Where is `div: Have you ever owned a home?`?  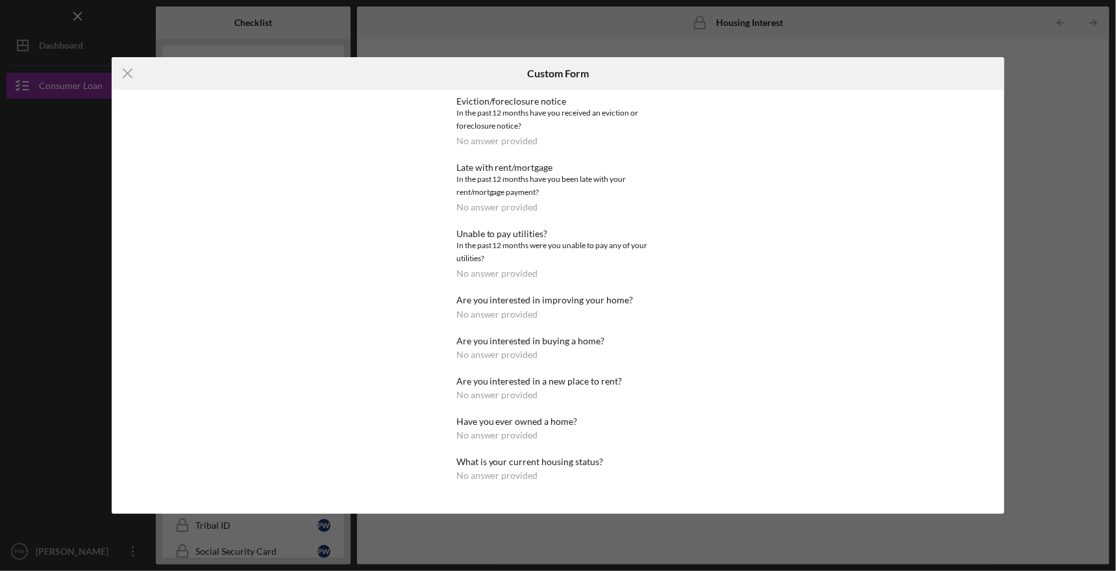
div: Have you ever owned a home? is located at coordinates (558, 421).